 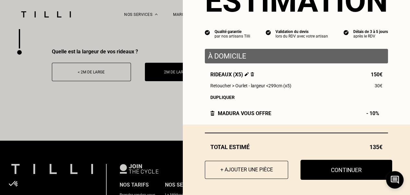 What do you see at coordinates (376, 75) in the screenshot?
I see `span: 150€` at bounding box center [376, 75].